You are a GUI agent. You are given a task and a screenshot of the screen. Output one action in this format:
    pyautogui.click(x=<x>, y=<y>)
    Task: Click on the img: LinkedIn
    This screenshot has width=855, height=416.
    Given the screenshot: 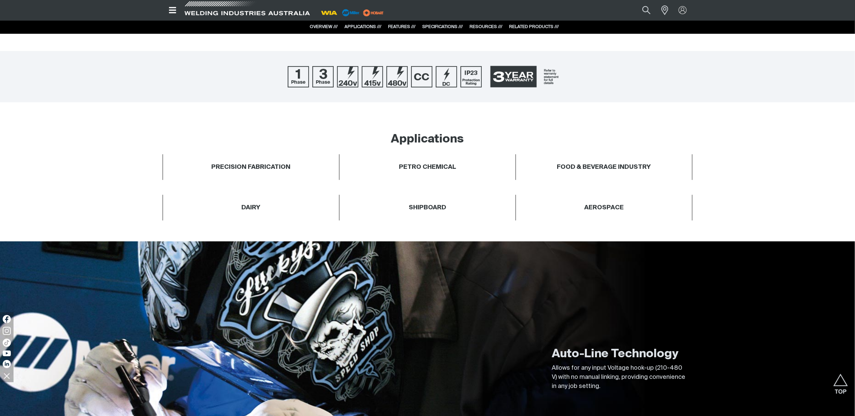 What is the action you would take?
    pyautogui.click(x=7, y=364)
    